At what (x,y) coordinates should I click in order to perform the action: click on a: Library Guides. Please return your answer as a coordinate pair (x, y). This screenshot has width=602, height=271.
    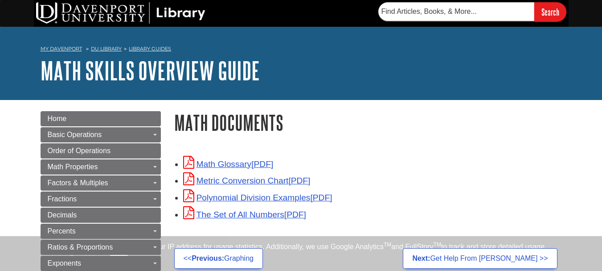
    Looking at the image, I should click on (150, 49).